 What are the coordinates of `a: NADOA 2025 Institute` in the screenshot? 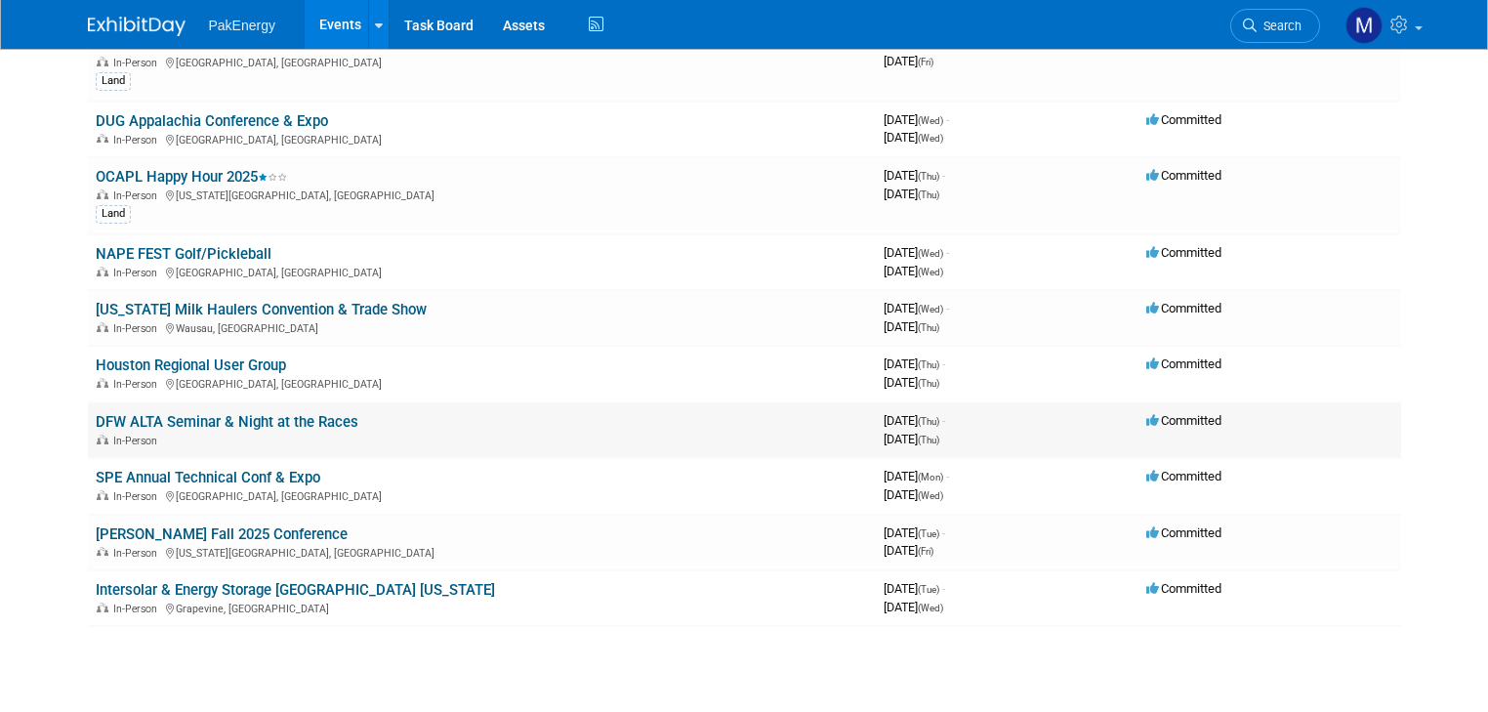 It's located at (182, 44).